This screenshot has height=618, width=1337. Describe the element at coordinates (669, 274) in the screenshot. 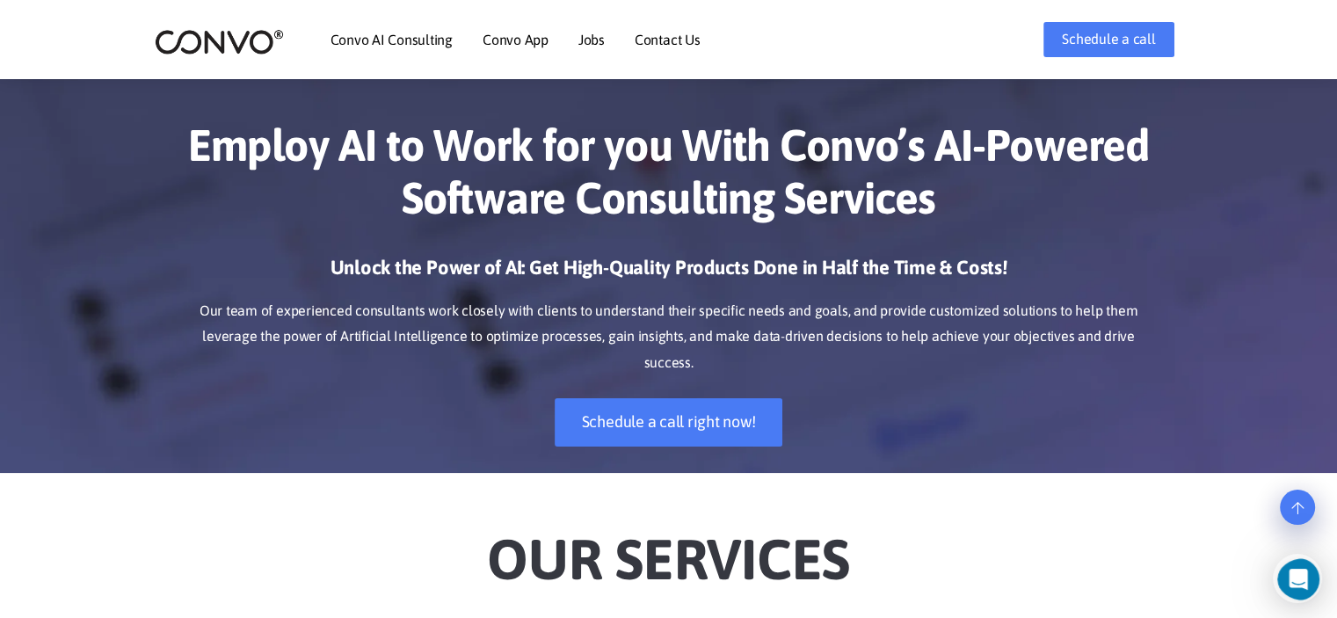

I see `h3: Unlock the Power of AI: Get High-Quality Products Done in Half the Time & Costs!` at that location.